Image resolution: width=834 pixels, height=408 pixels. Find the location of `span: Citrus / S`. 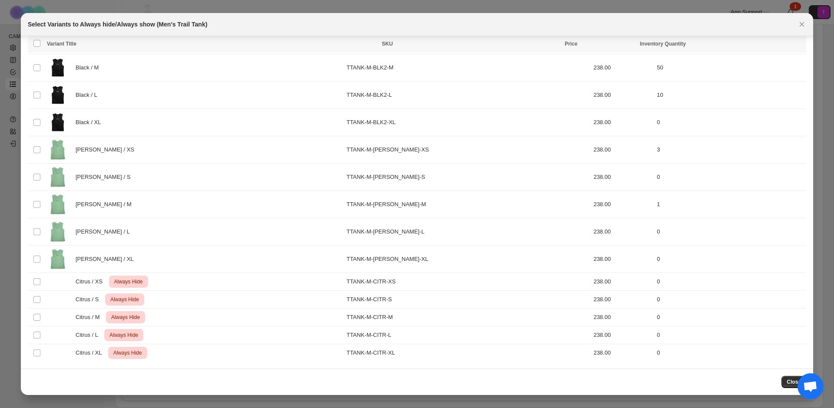

span: Citrus / S is located at coordinates (90, 300).